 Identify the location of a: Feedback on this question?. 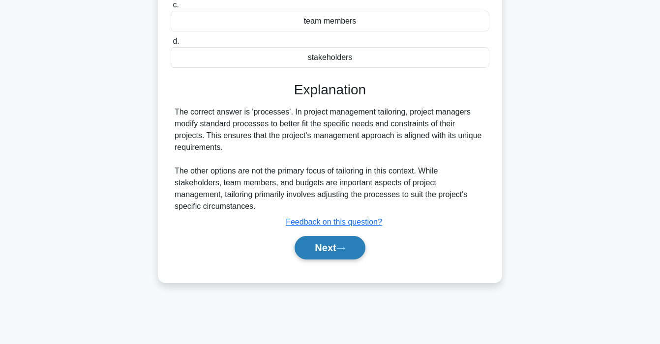
(334, 222).